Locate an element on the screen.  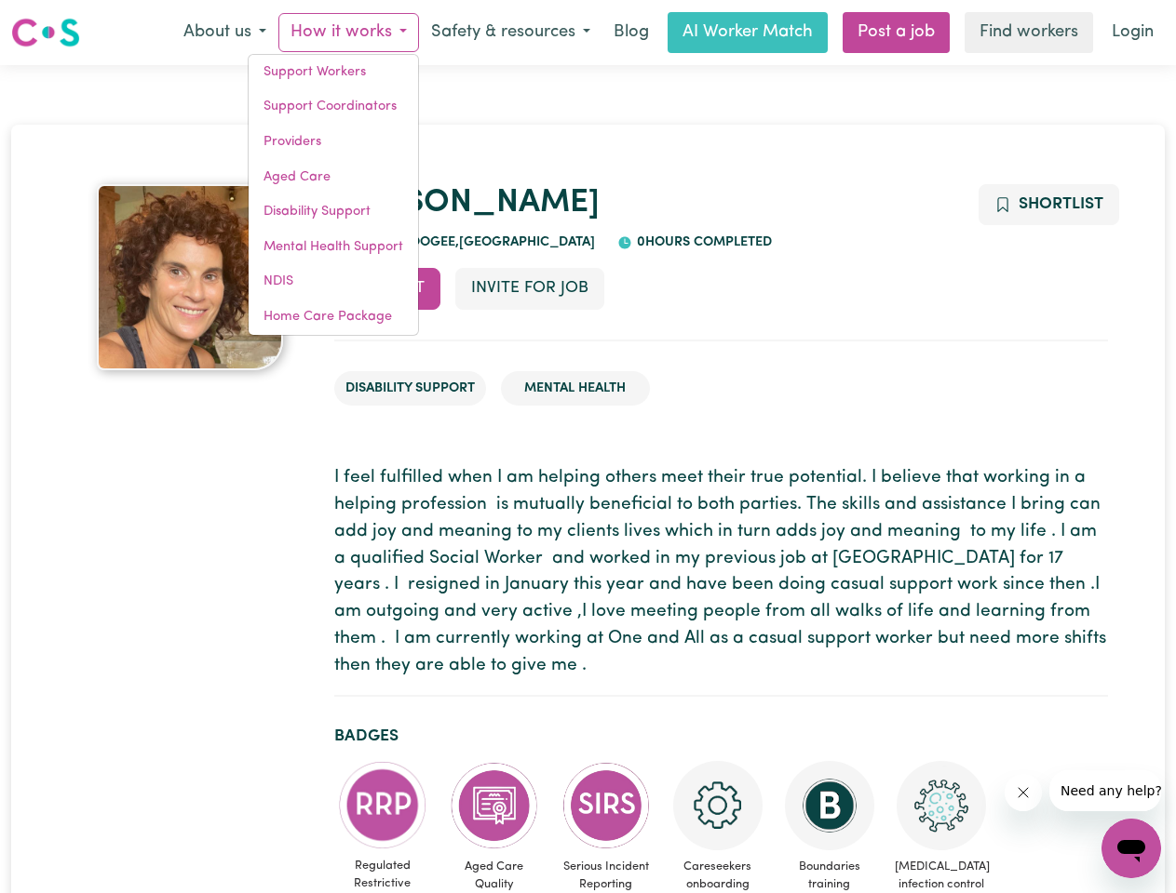
li: Disability Support is located at coordinates (410, 389).